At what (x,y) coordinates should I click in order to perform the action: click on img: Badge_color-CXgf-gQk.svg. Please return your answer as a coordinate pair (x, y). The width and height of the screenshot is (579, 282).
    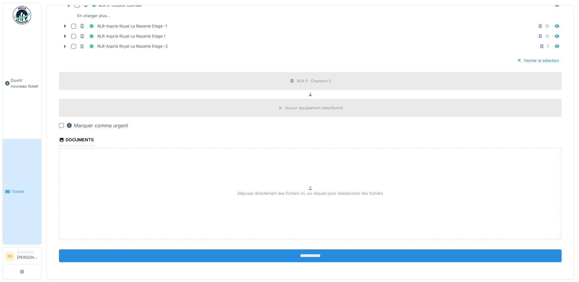
    Looking at the image, I should click on (22, 15).